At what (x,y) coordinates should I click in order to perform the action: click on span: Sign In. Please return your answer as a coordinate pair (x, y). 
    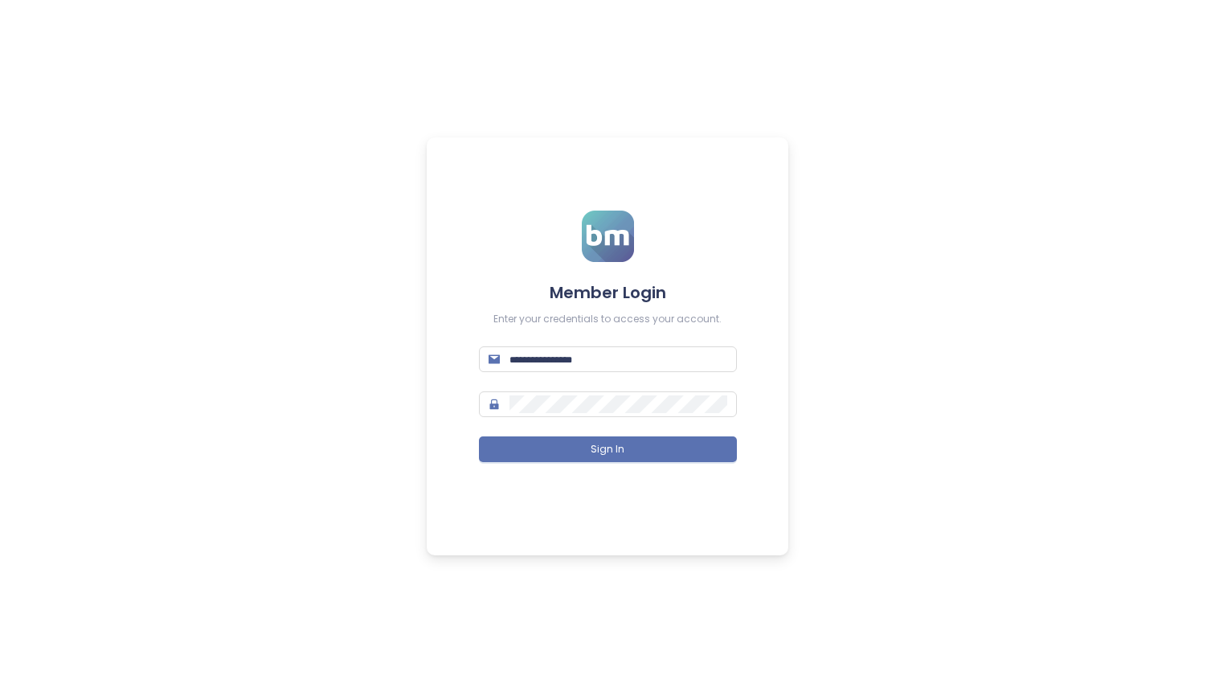
    Looking at the image, I should click on (608, 449).